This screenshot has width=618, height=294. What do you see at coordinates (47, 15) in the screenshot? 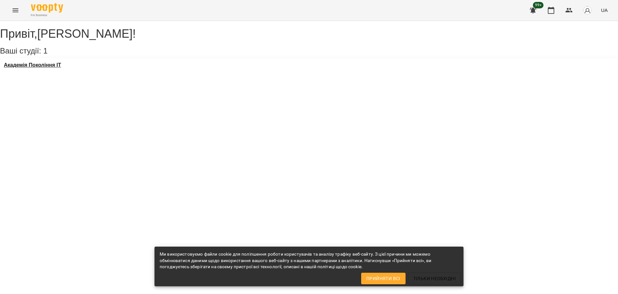
I see `span: For Business` at bounding box center [47, 15].